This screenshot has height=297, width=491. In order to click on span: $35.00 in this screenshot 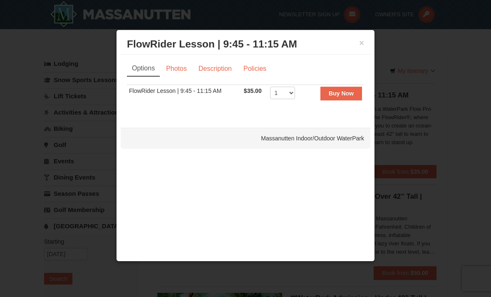, I will do `click(252, 91)`.